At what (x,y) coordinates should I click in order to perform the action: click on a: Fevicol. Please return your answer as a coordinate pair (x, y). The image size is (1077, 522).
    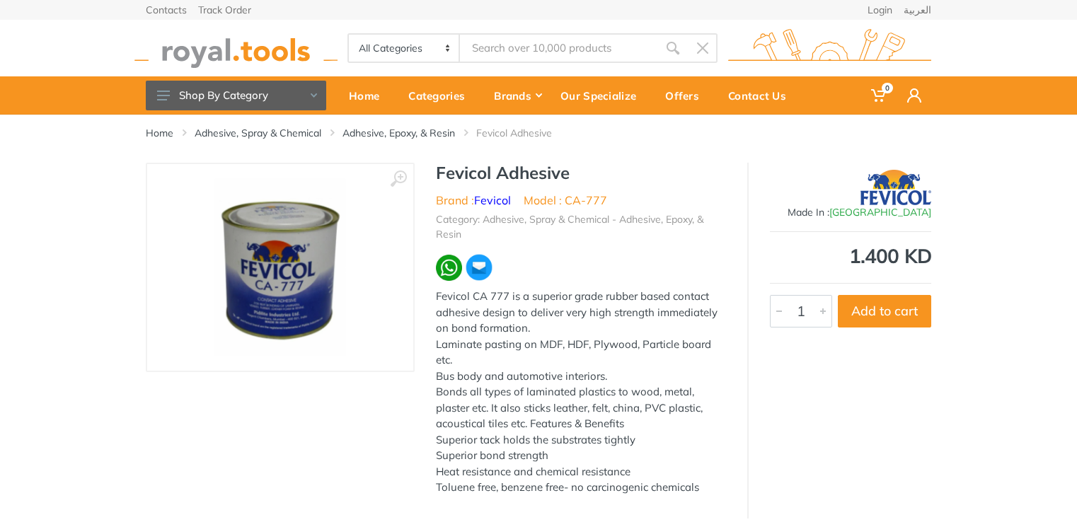
    Looking at the image, I should click on (492, 200).